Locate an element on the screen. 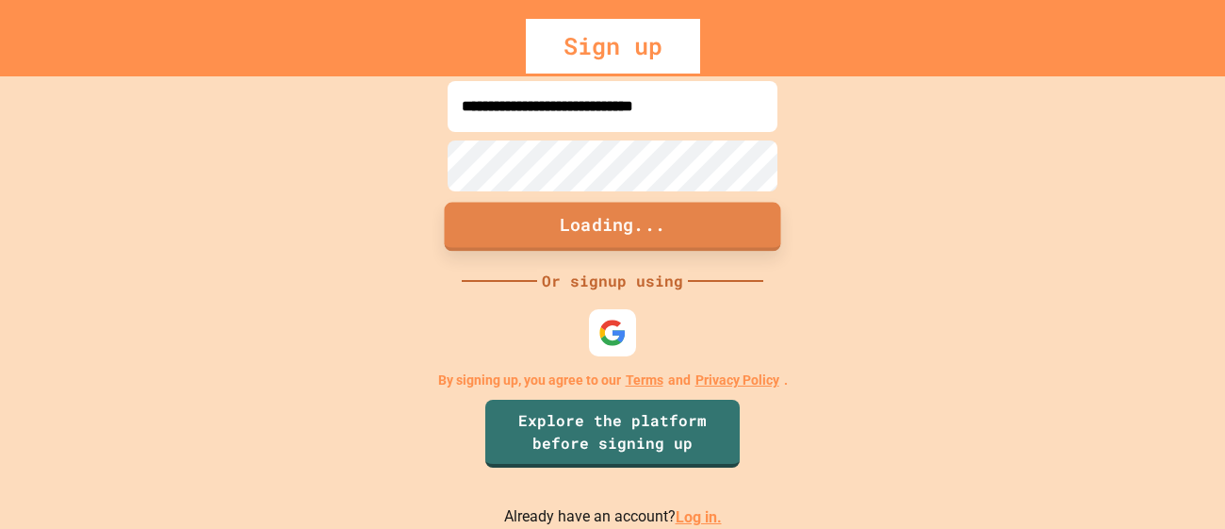 The image size is (1225, 529). a: Terms is located at coordinates (645, 380).